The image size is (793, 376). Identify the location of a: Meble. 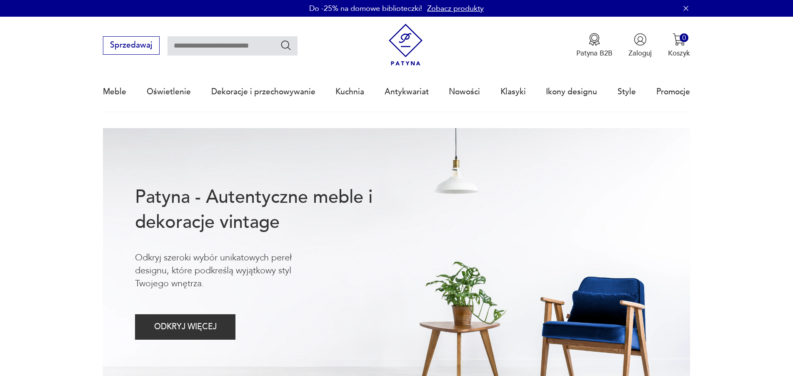
(115, 92).